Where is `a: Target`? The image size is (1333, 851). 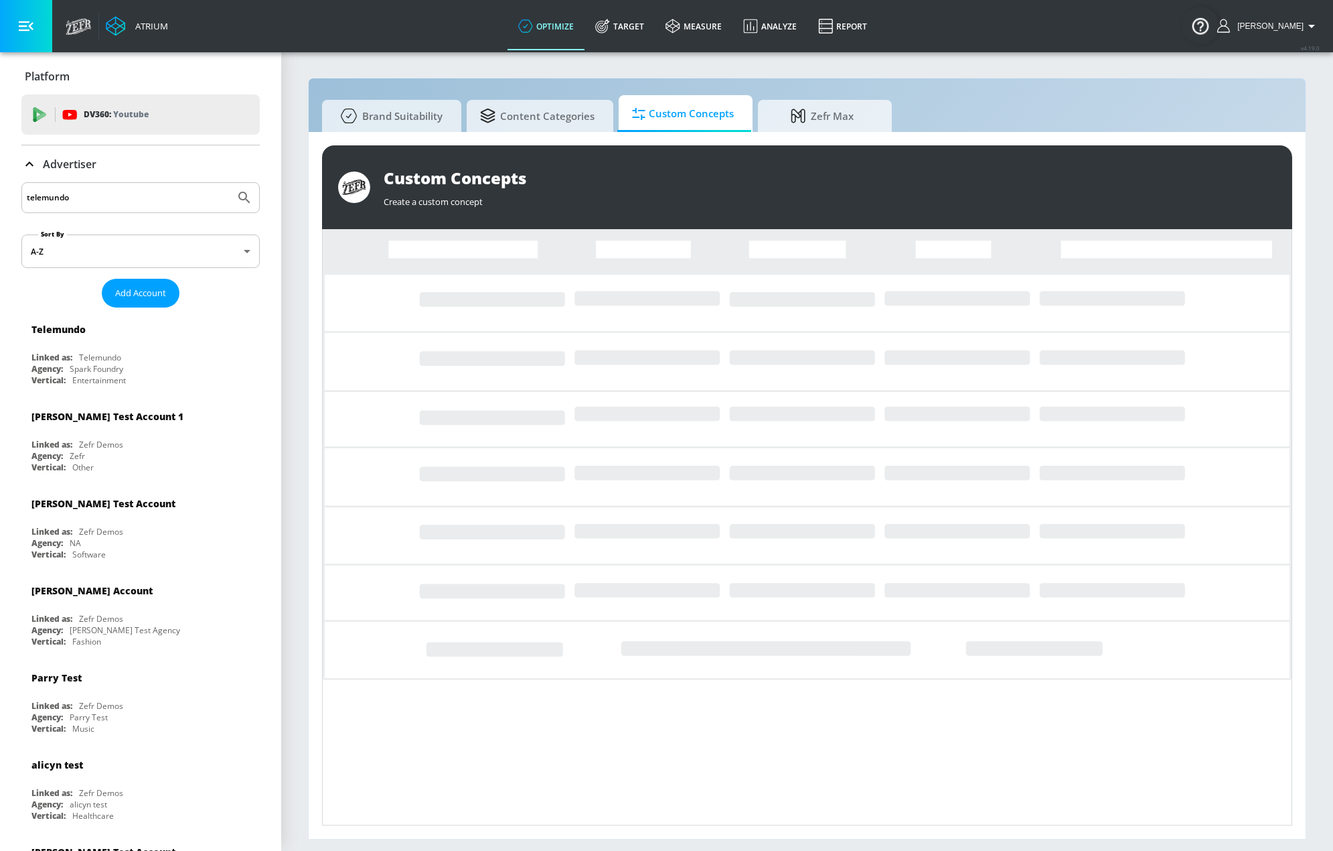
a: Target is located at coordinates (619, 26).